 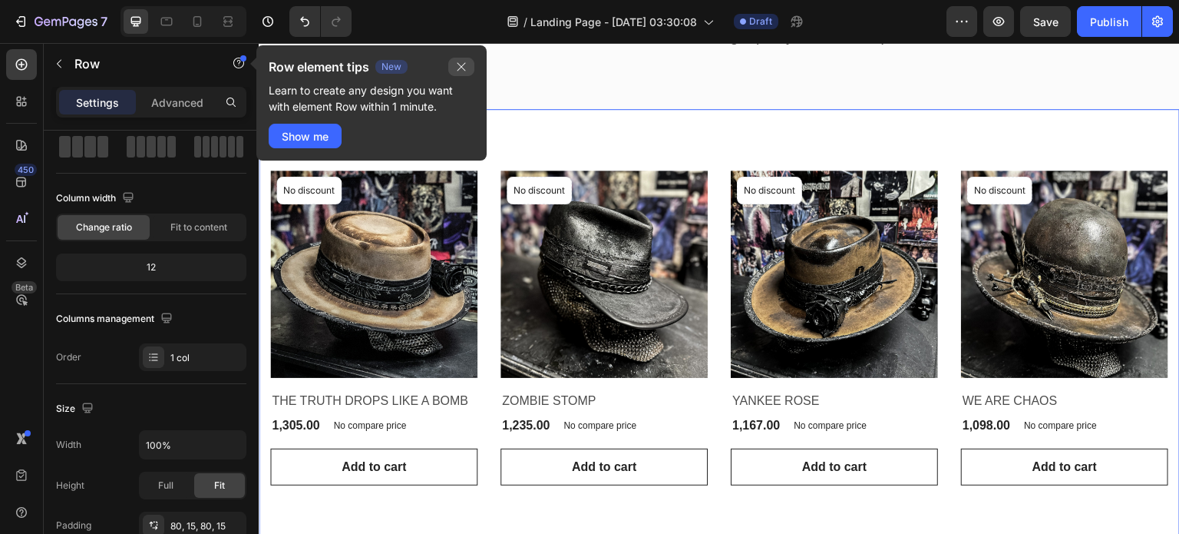 What do you see at coordinates (761, 21) in the screenshot?
I see `span: Draft` at bounding box center [761, 21].